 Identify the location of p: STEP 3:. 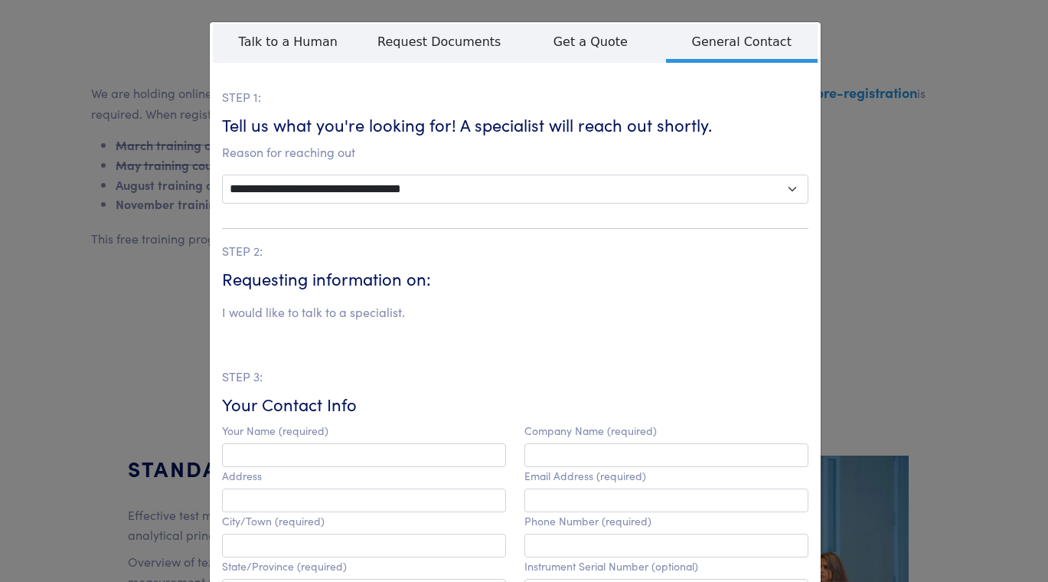
(515, 377).